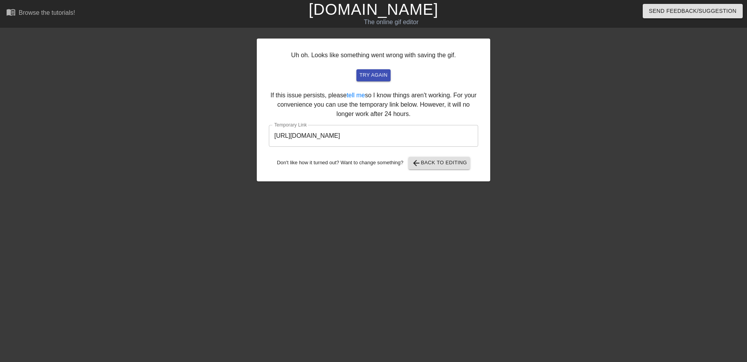 The image size is (747, 362). Describe the element at coordinates (373, 75) in the screenshot. I see `button: try again` at that location.